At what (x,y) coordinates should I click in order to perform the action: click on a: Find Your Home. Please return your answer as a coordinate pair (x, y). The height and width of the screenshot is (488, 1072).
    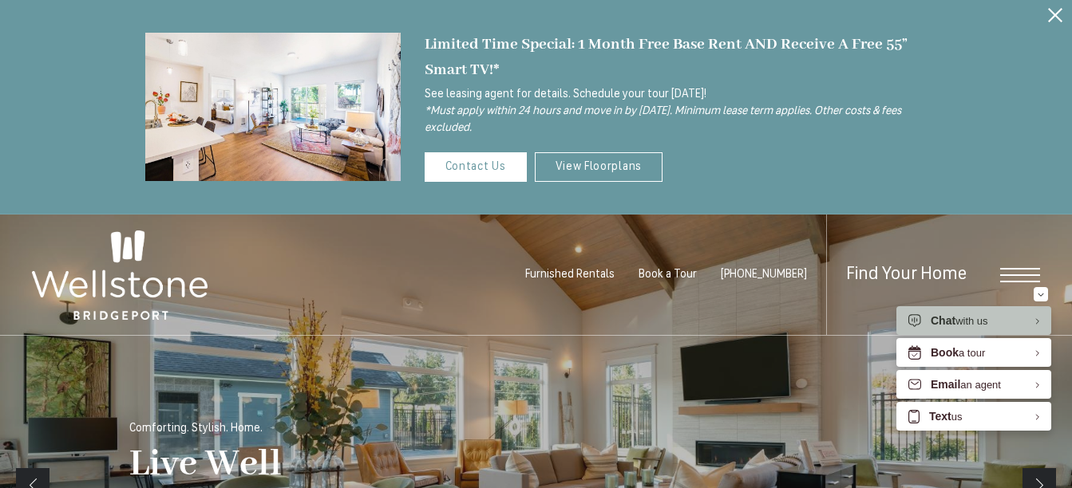
    Looking at the image, I should click on (906, 275).